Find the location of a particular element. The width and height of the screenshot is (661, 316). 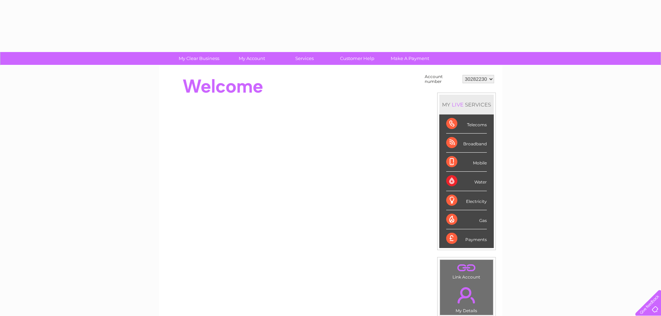

a: My Clear Business is located at coordinates (199, 58).